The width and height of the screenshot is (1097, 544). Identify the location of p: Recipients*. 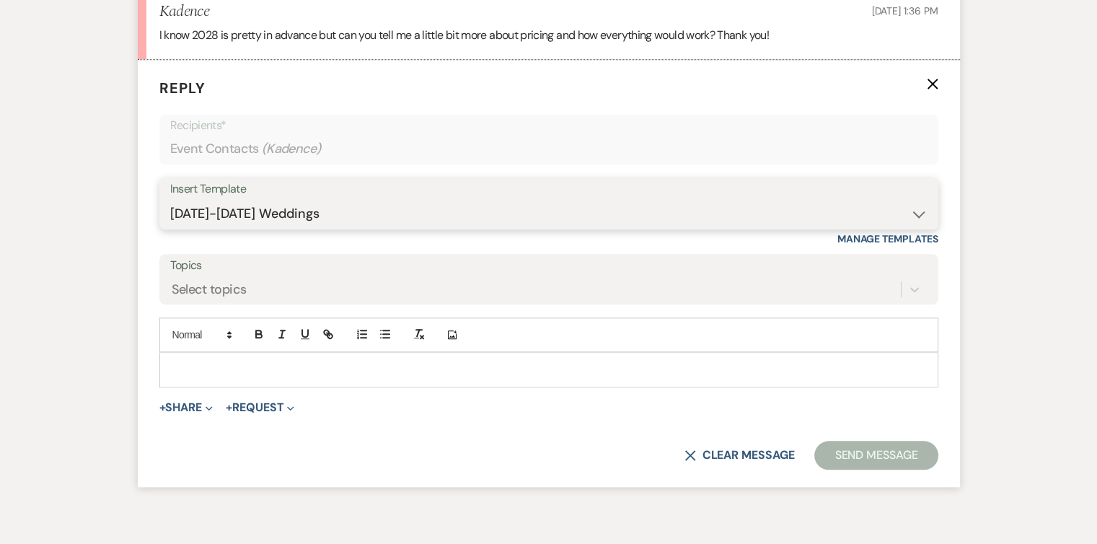
(549, 125).